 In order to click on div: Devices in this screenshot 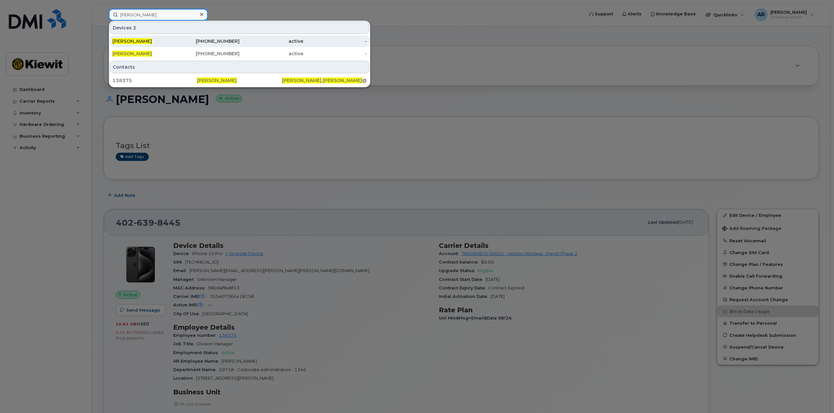, I will do `click(239, 28)`.